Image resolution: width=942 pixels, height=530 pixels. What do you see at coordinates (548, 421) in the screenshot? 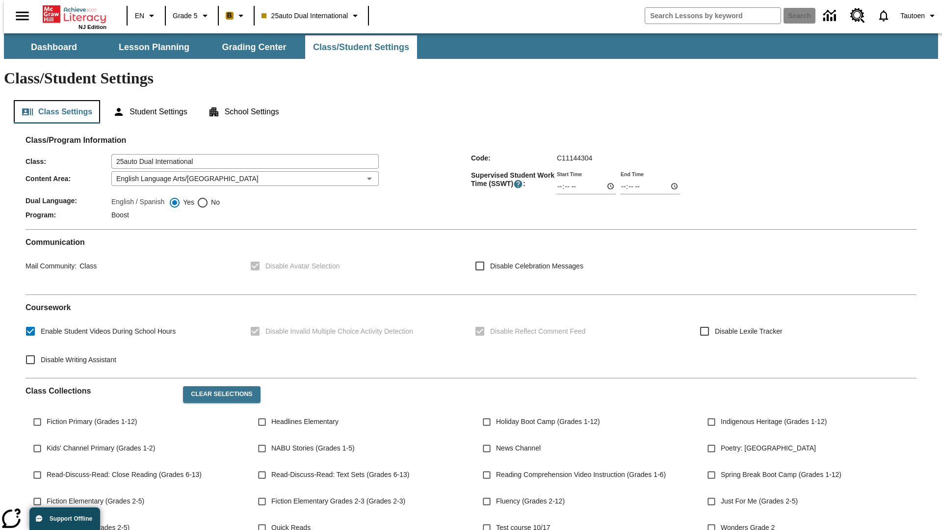
I see `span: Holiday Boot Camp (Grades 1-12)` at bounding box center [548, 421].